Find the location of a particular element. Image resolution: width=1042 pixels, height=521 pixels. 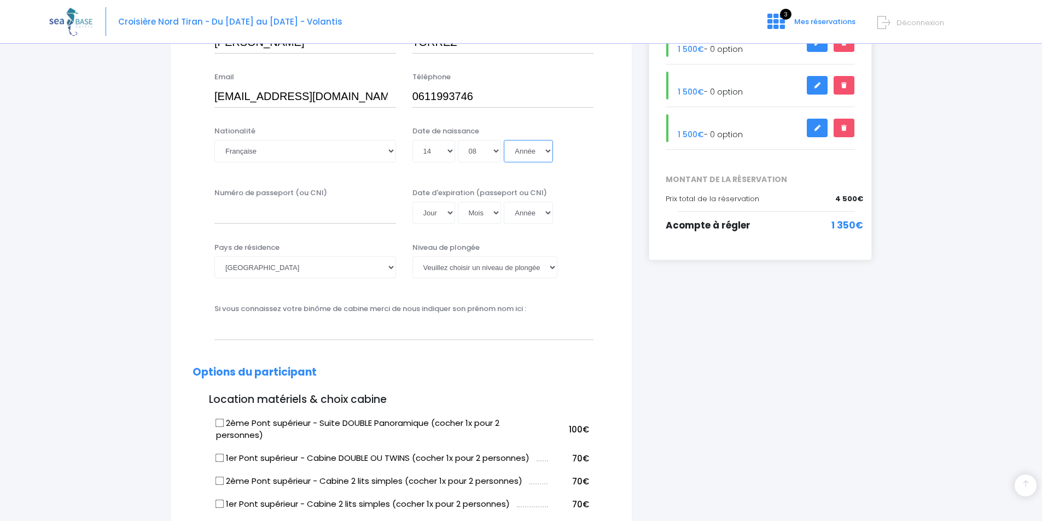

label: Date d'expiration (passeport ou CNI) is located at coordinates (480, 193).